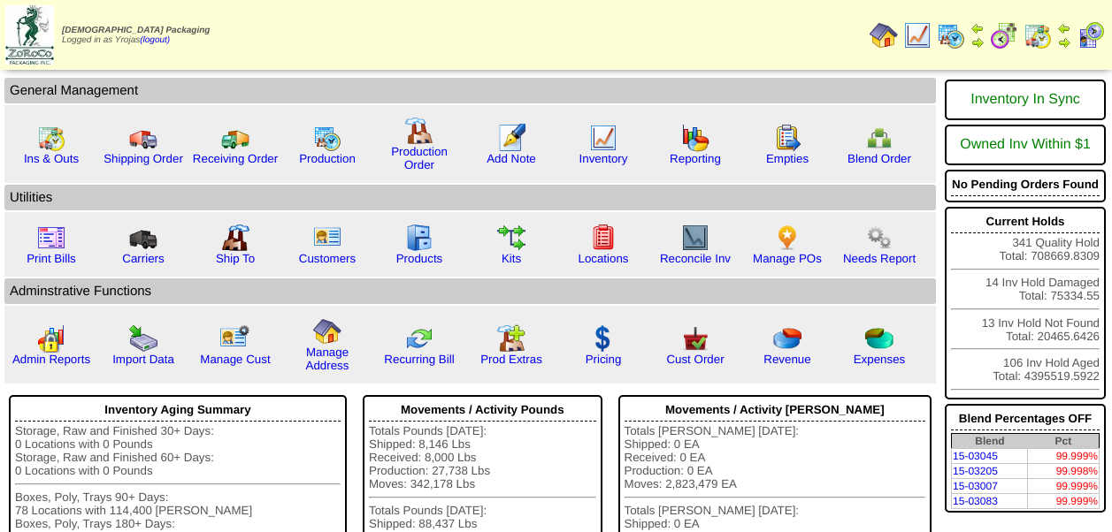 The image size is (1112, 532). What do you see at coordinates (975, 456) in the screenshot?
I see `a: 15-03045` at bounding box center [975, 456].